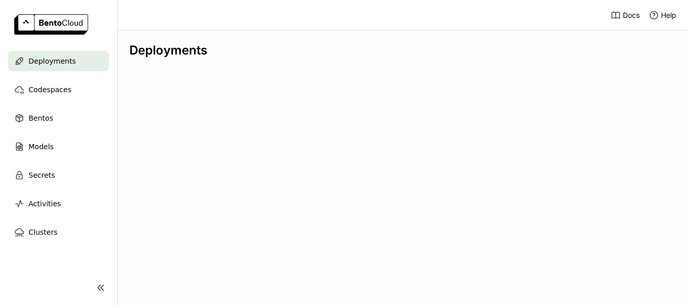 This screenshot has height=305, width=688. Describe the element at coordinates (59, 204) in the screenshot. I see `a: Activities` at that location.